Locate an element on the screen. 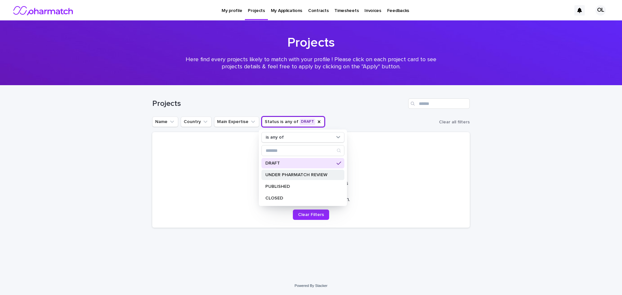  p: PUBLISHED is located at coordinates (300, 187).